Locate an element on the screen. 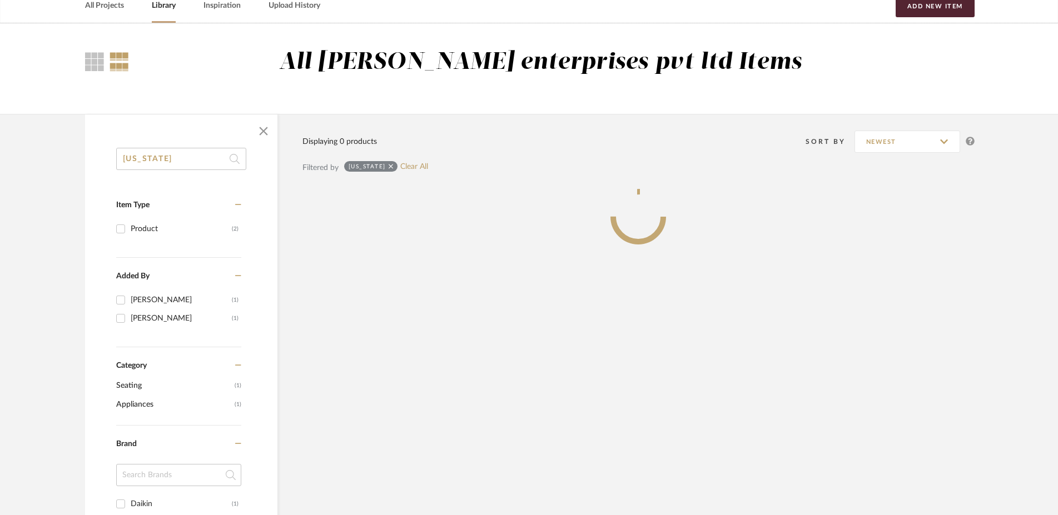 Image resolution: width=1058 pixels, height=515 pixels. div: (2) is located at coordinates (235, 229).